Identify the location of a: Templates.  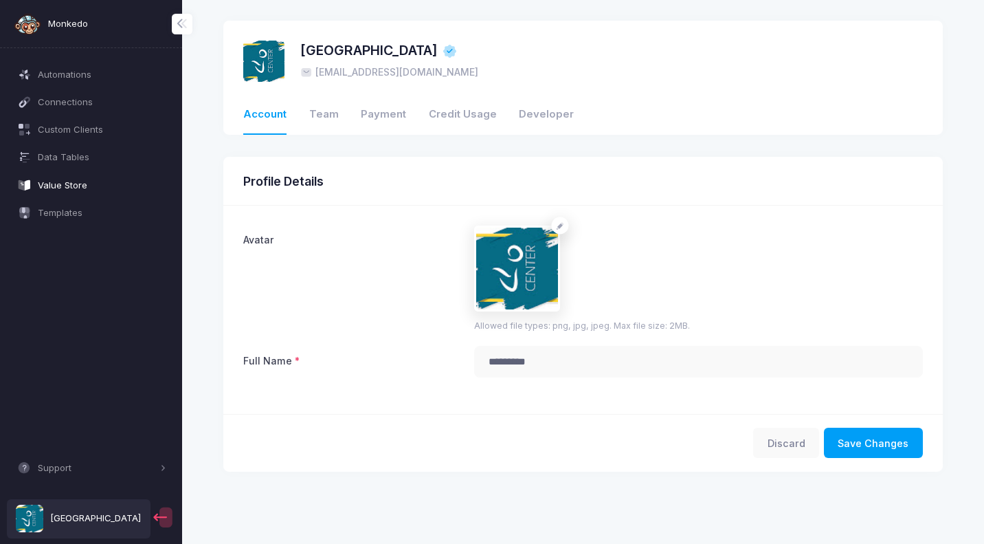
(91, 212).